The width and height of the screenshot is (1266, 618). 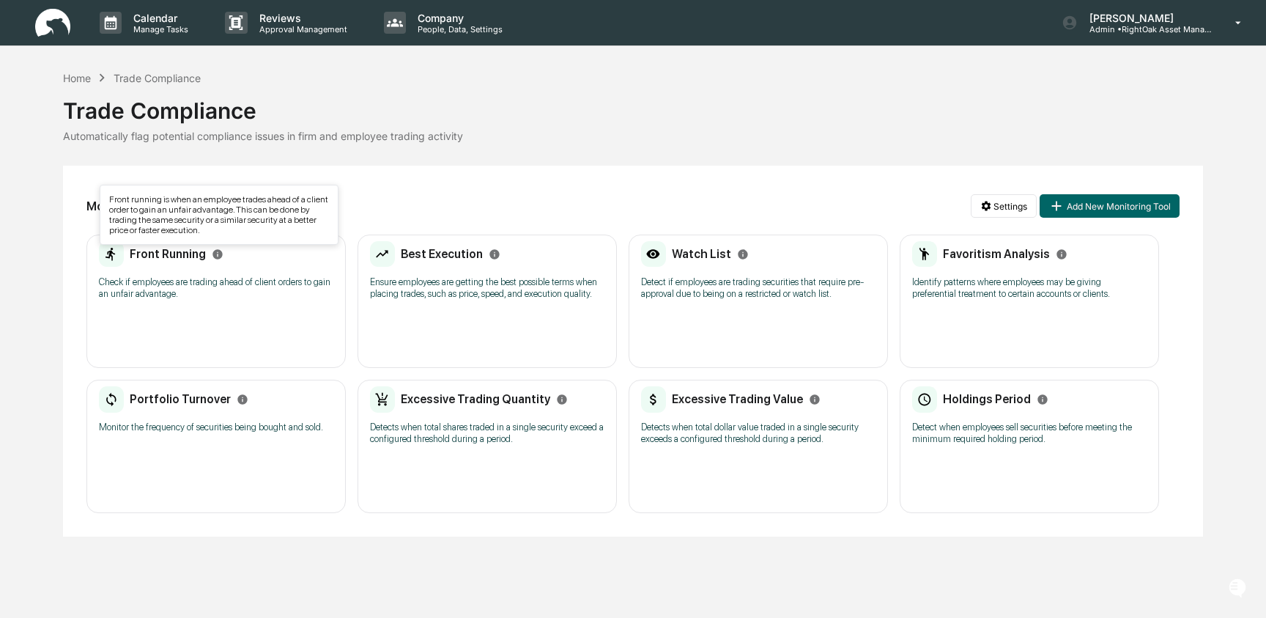 I want to click on h2: Monitoring tools, so click(x=133, y=206).